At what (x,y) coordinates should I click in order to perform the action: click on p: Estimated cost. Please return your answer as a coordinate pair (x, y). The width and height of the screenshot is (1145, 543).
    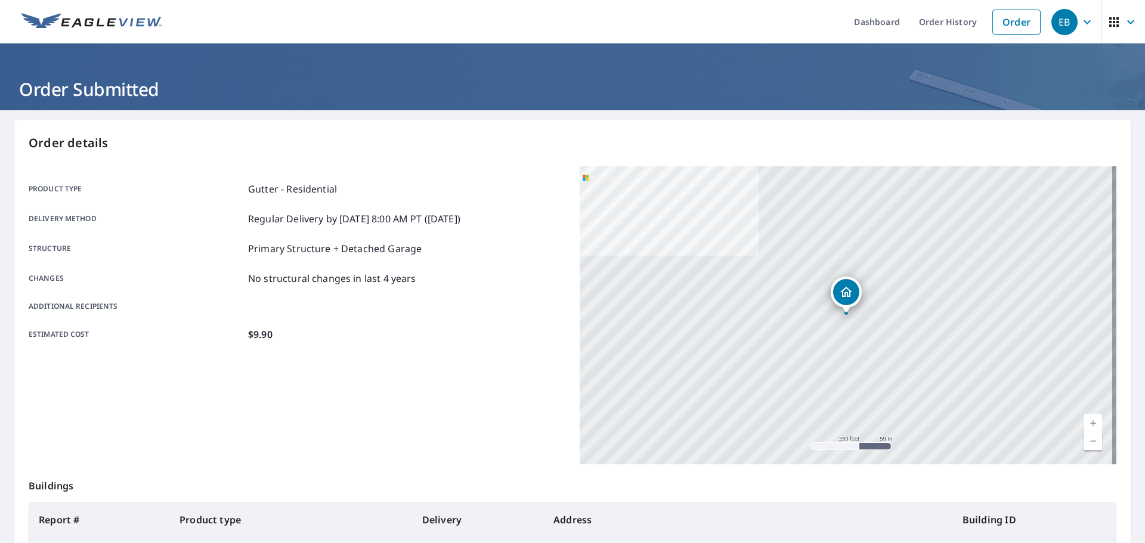
    Looking at the image, I should click on (136, 335).